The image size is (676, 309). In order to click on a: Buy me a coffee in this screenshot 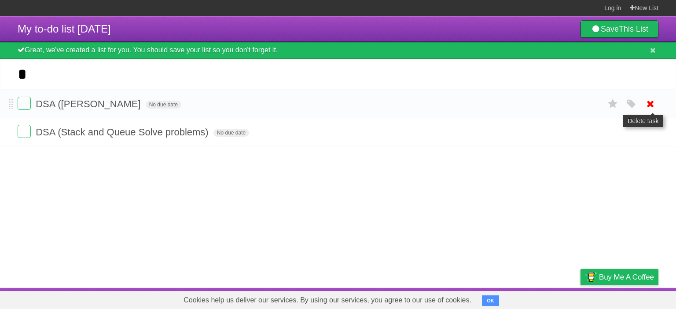, I will do `click(619, 277)`.